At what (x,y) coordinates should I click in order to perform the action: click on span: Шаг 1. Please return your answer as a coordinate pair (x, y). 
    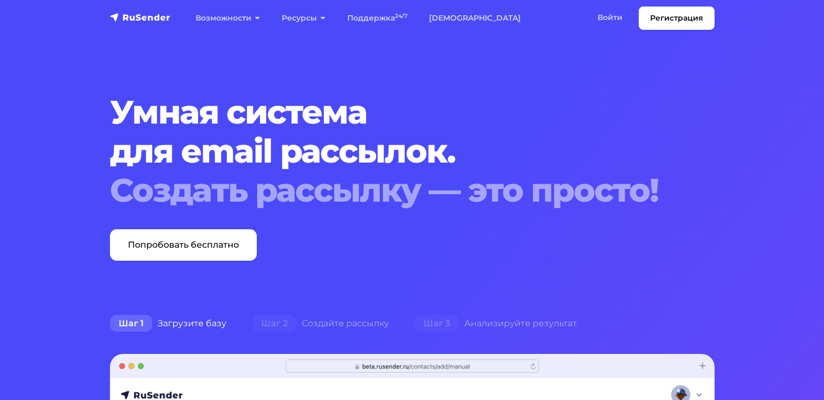
    Looking at the image, I should click on (131, 323).